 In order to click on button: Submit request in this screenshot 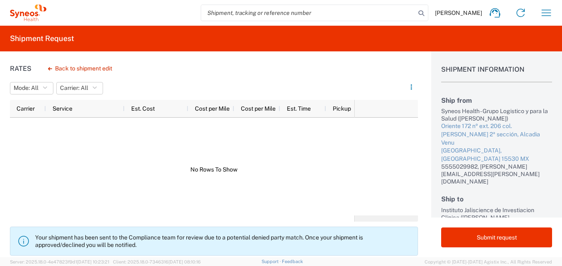, I will do `click(496, 237)`.